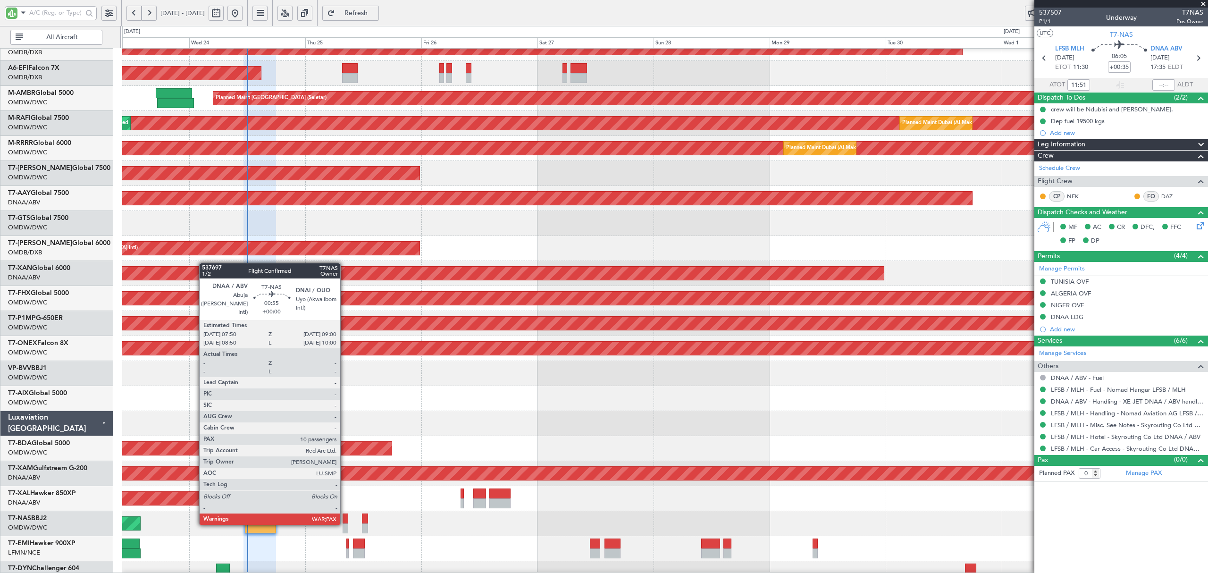 This screenshot has width=1208, height=573. Describe the element at coordinates (948, 123) in the screenshot. I see `div: Planned Maint Dubai (Al Maktoum Intl)` at that location.